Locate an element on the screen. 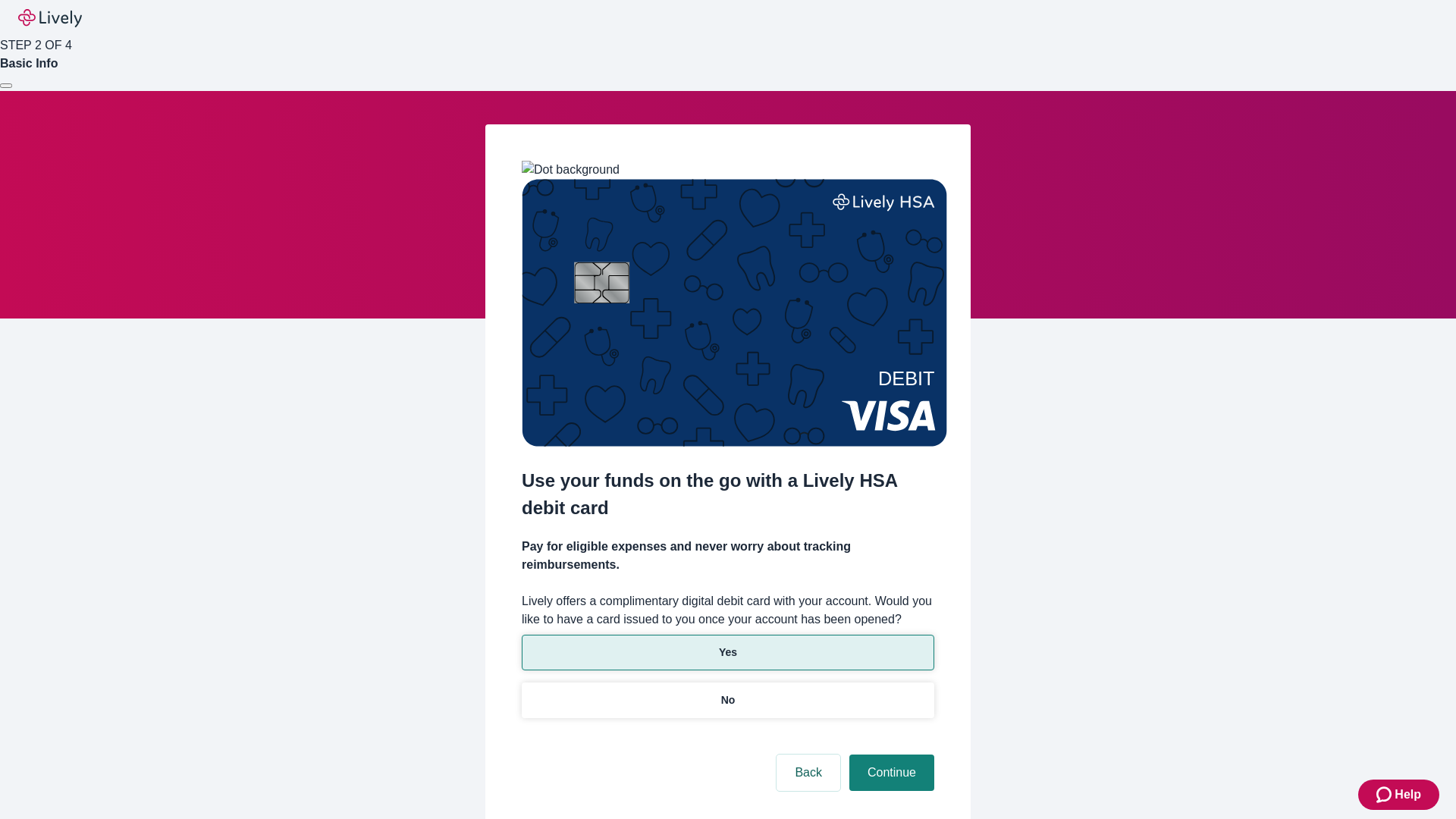 Image resolution: width=1456 pixels, height=819 pixels. span: Help is located at coordinates (1408, 795).